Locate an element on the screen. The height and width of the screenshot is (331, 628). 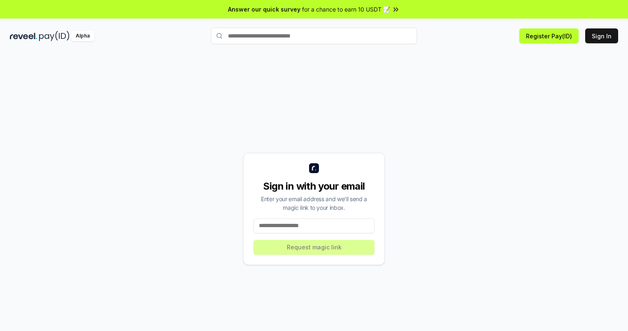
span: Answer our quick survey is located at coordinates (264, 9).